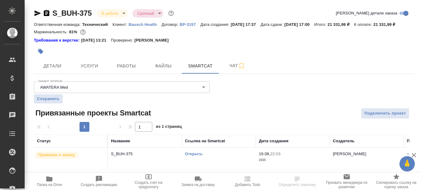  I want to click on button: Подключить проект, so click(385, 113).